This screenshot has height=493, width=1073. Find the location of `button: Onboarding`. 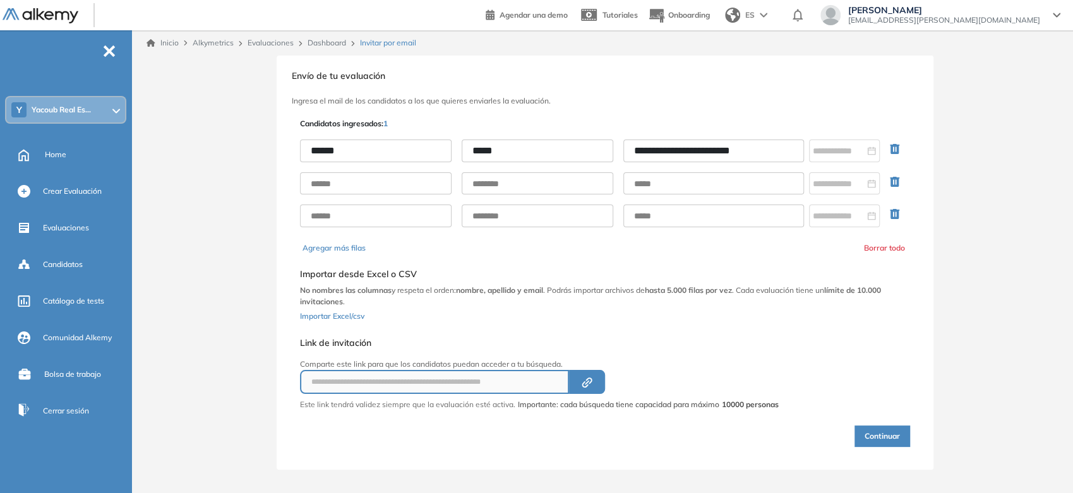

button: Onboarding is located at coordinates (679, 15).